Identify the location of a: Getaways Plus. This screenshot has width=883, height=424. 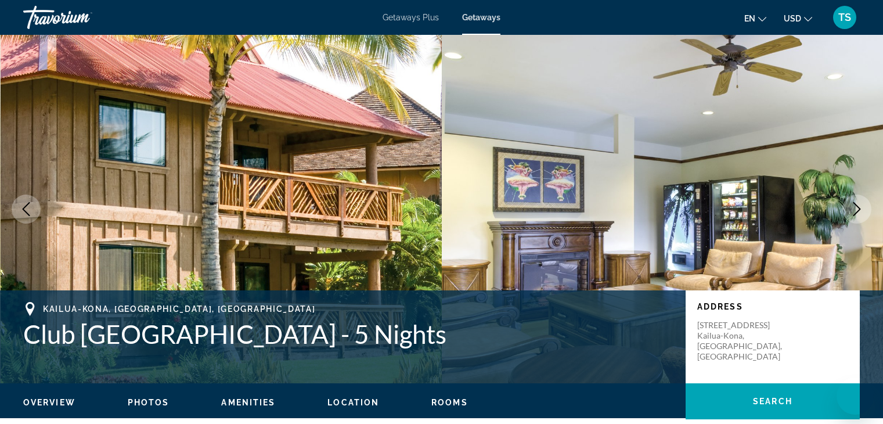
(411, 17).